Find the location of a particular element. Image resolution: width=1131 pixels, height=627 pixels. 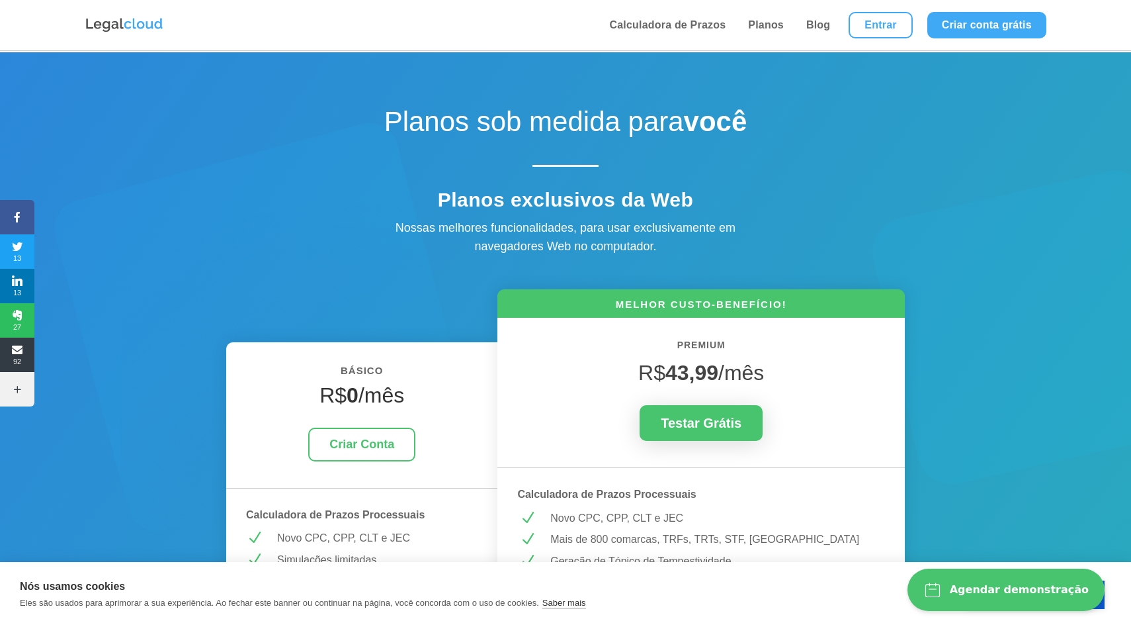

a: Saber mais is located at coordinates (564, 603).